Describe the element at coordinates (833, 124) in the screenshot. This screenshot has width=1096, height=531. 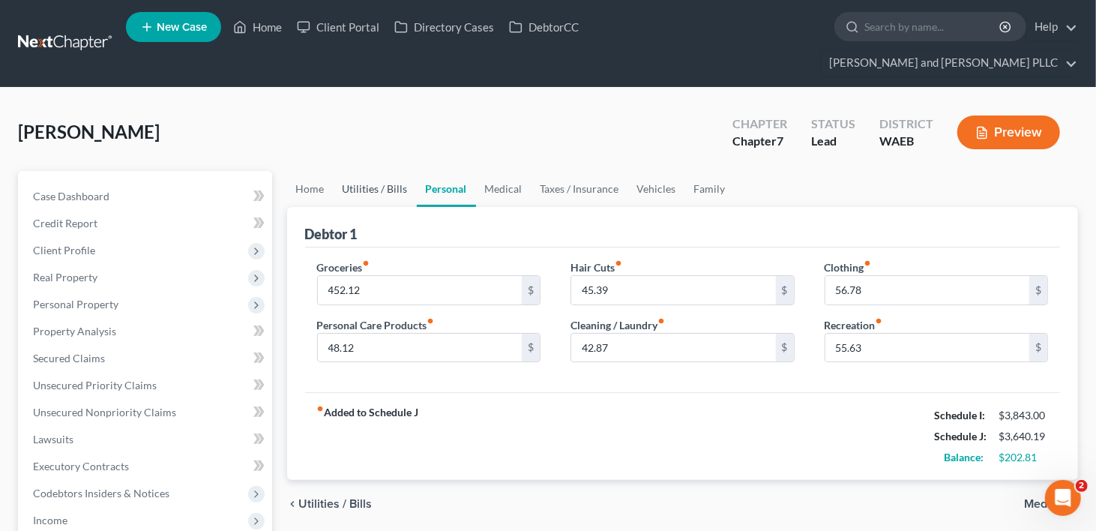
I see `div: Status` at that location.